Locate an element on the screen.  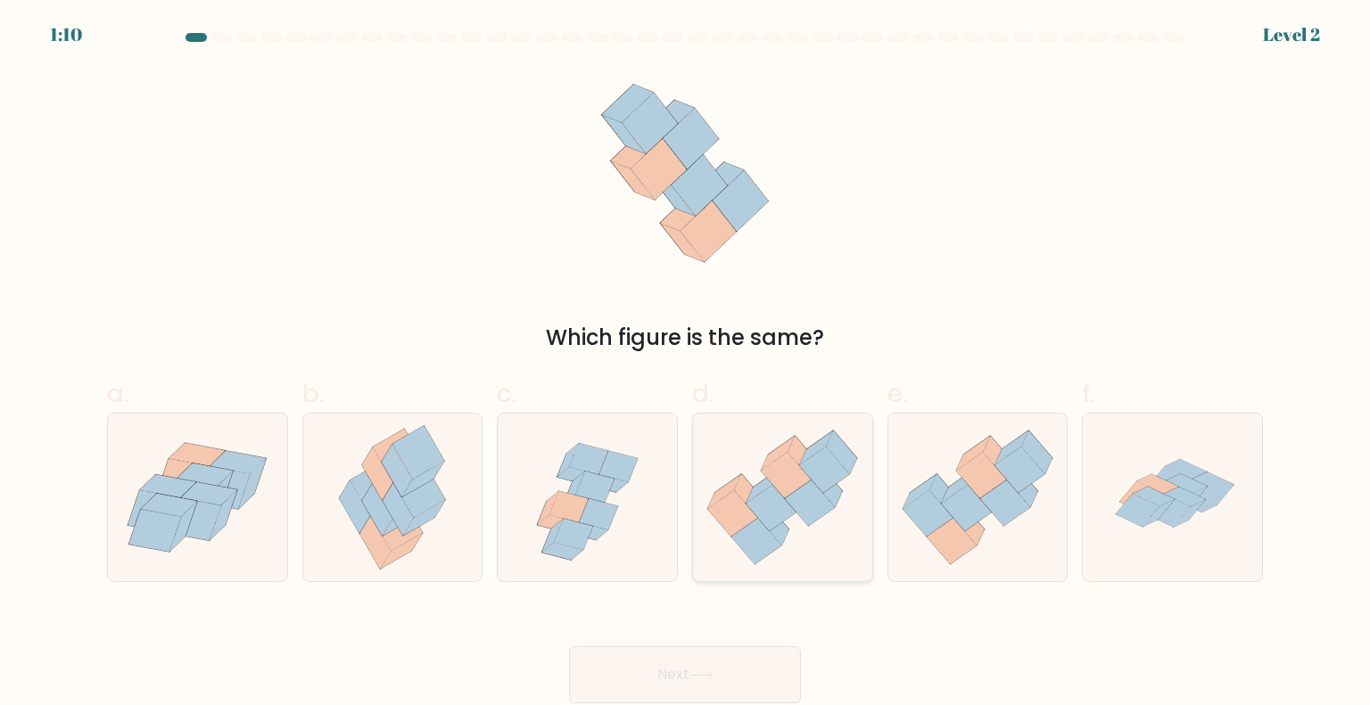
div: Which figure is the same? is located at coordinates (685, 338).